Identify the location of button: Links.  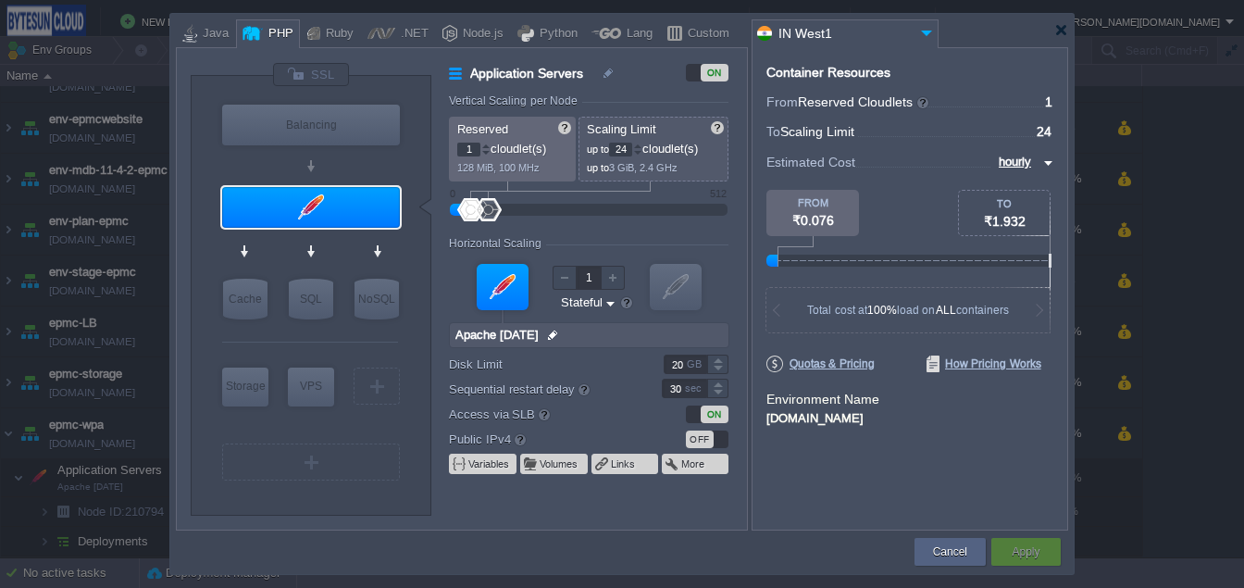
(624, 464).